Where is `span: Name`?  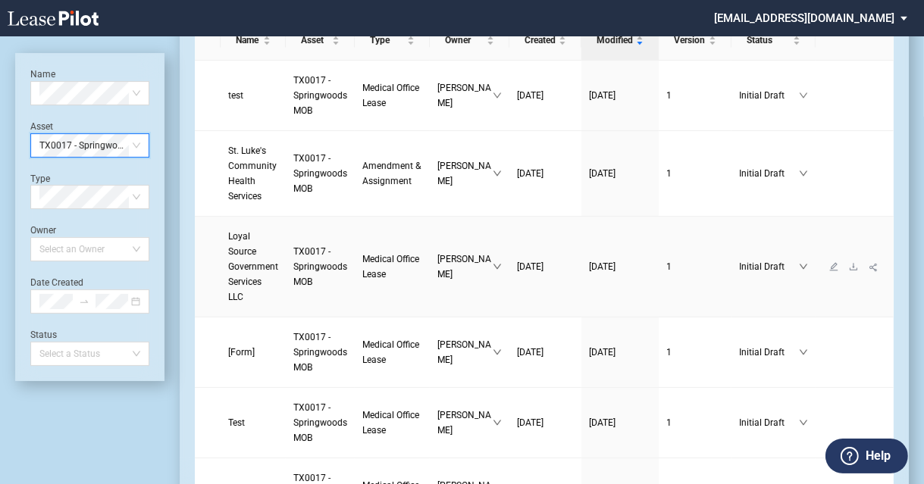 span: Name is located at coordinates (248, 40).